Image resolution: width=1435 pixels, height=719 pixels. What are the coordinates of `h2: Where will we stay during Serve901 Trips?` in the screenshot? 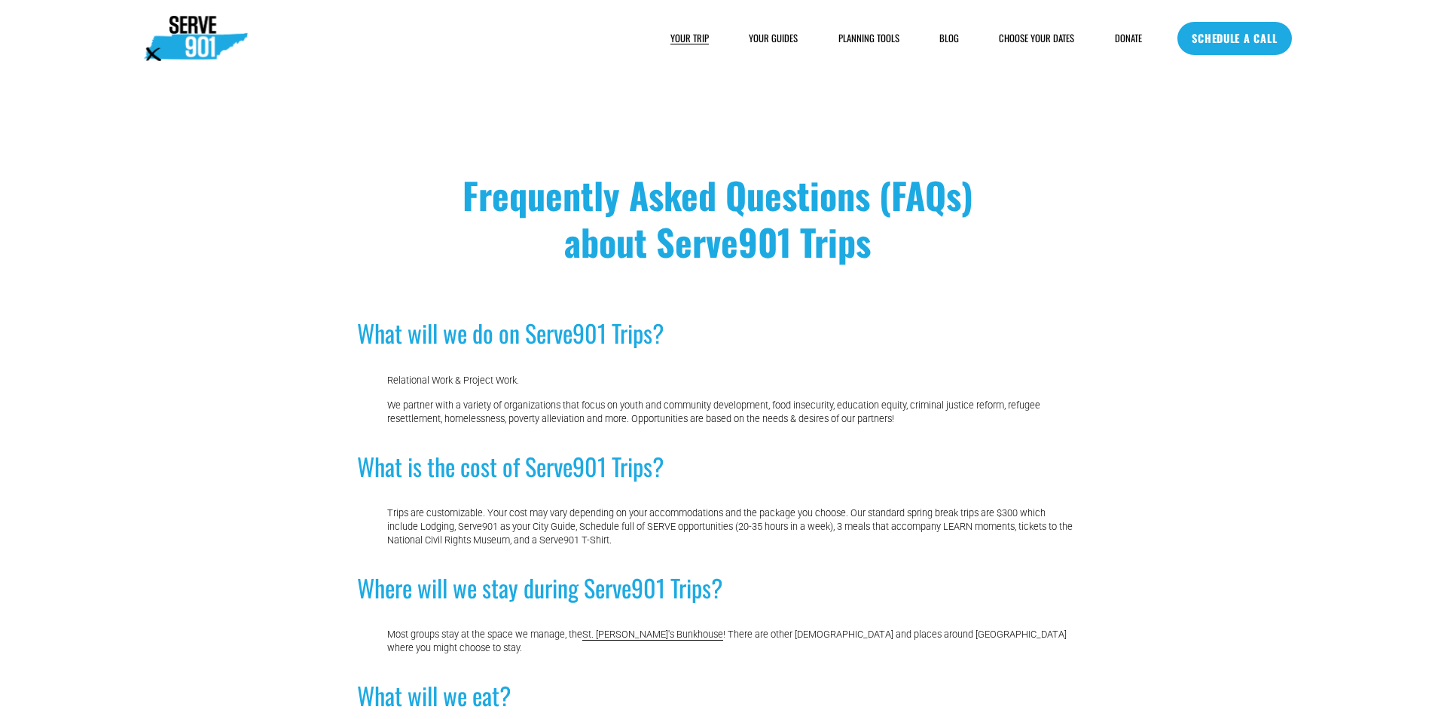 It's located at (717, 587).